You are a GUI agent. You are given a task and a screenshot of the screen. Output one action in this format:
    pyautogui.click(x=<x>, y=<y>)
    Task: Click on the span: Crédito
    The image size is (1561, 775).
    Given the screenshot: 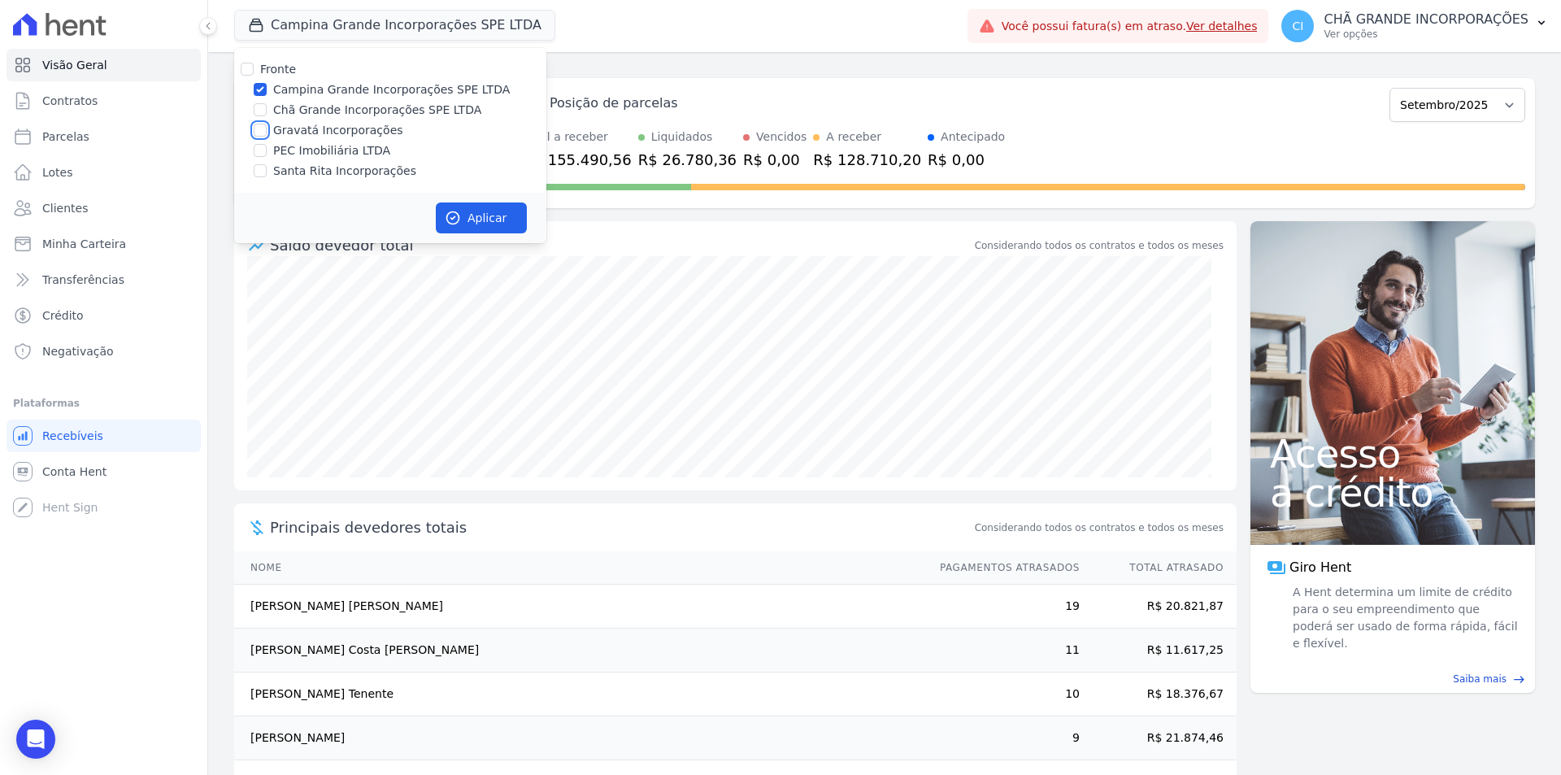 What is the action you would take?
    pyautogui.click(x=63, y=315)
    